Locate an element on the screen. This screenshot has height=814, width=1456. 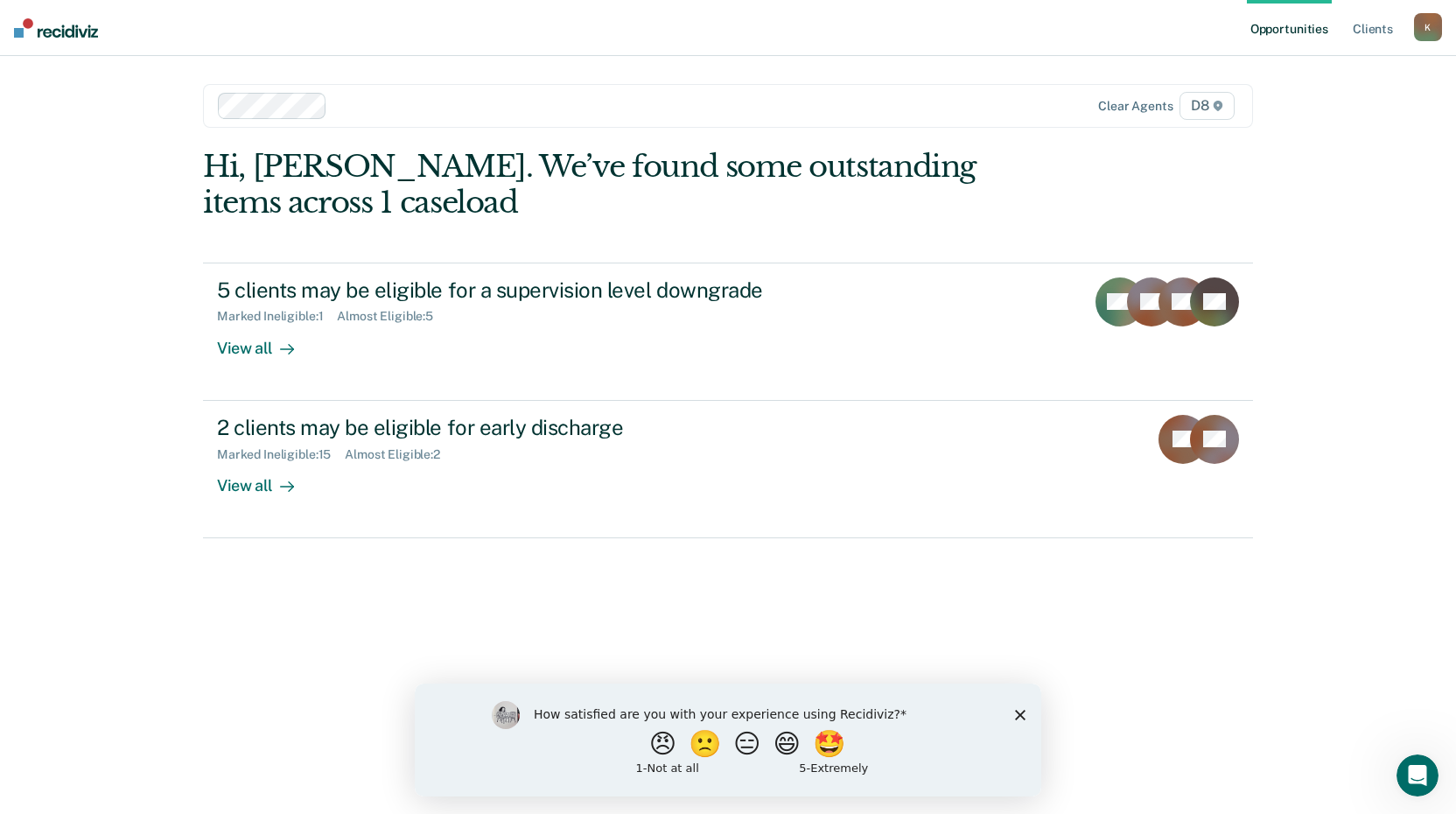
div: How satisfied are you with your experience using Recidiviz? is located at coordinates (321, 31).